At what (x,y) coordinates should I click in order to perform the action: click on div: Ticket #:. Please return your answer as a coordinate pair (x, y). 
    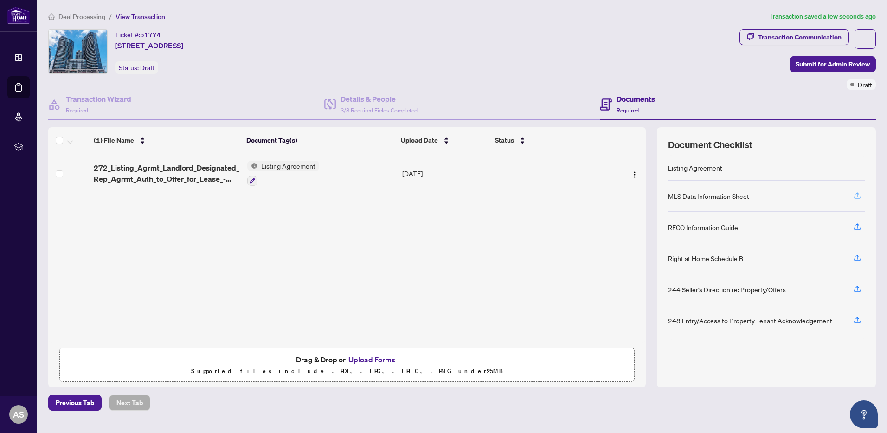
    Looking at the image, I should click on (138, 34).